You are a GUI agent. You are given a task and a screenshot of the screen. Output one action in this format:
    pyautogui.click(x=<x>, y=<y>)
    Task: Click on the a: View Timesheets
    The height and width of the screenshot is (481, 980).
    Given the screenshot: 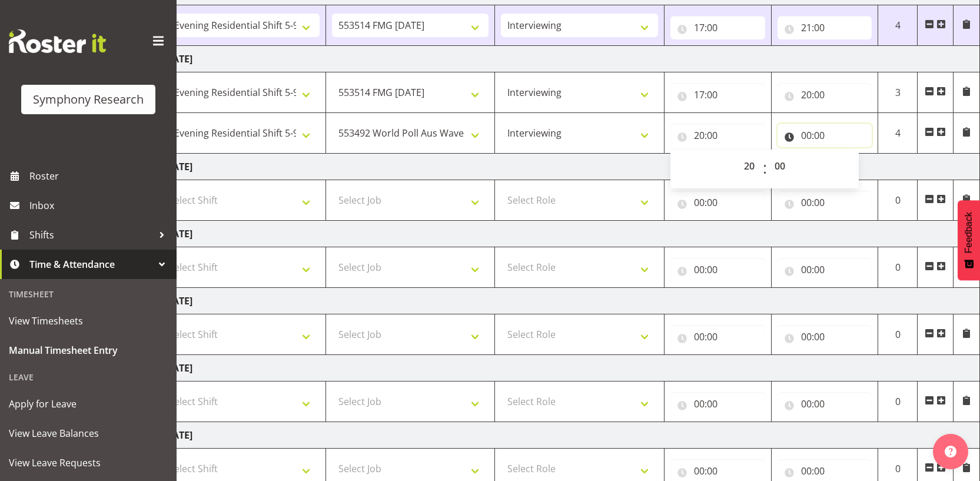 What is the action you would take?
    pyautogui.click(x=88, y=321)
    